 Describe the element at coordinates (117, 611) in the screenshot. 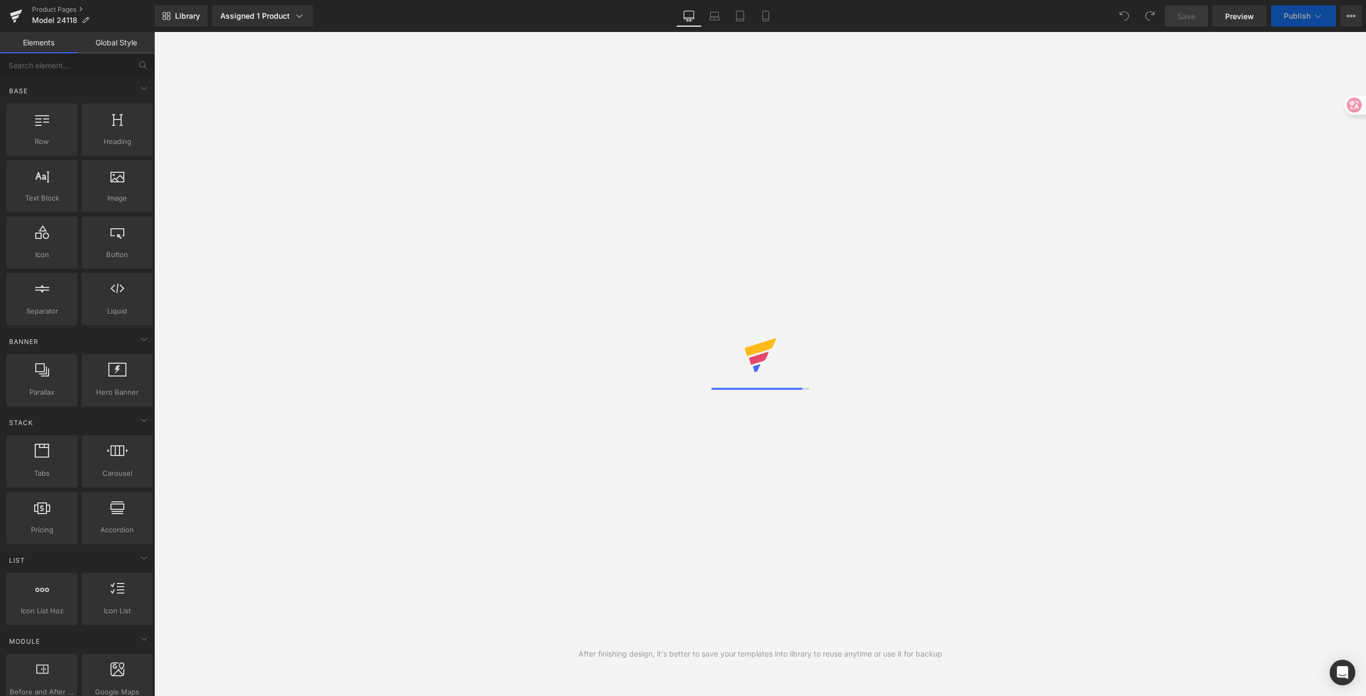

I see `span: Icon List` at that location.